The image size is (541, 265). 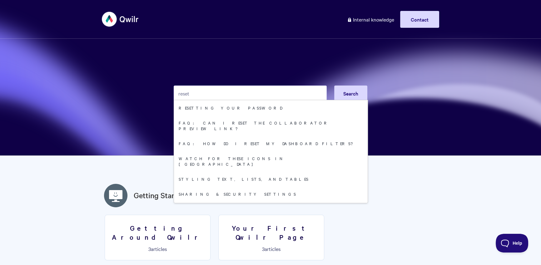 I want to click on img: Qwilr Help Center, so click(x=120, y=19).